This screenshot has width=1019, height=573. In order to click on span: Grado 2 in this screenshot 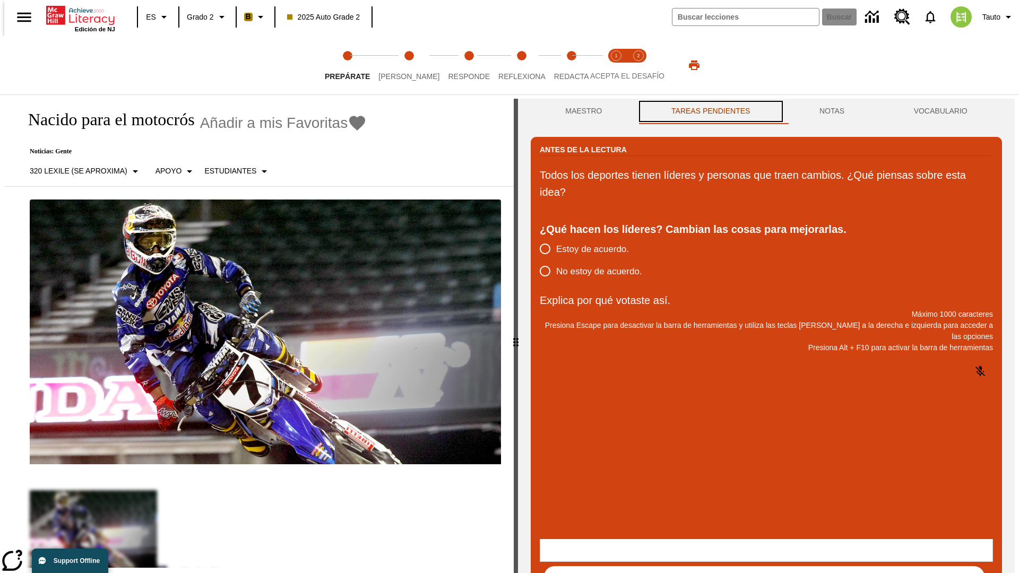, I will do `click(200, 17)`.